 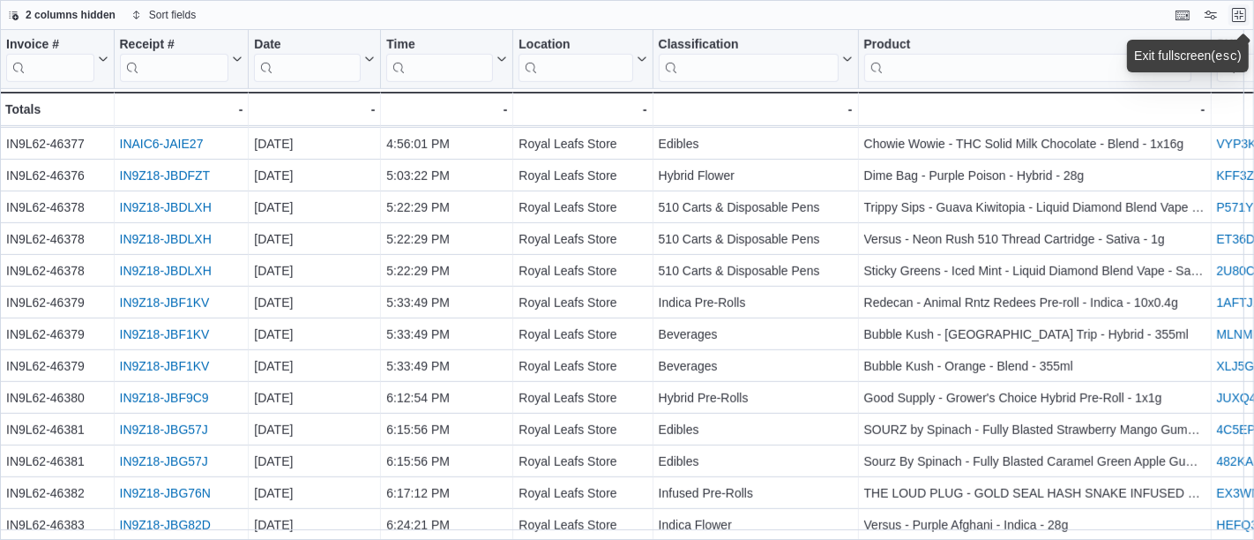 I want to click on div: Versus - Purple Afghani - Indica - 28g, so click(x=1035, y=525).